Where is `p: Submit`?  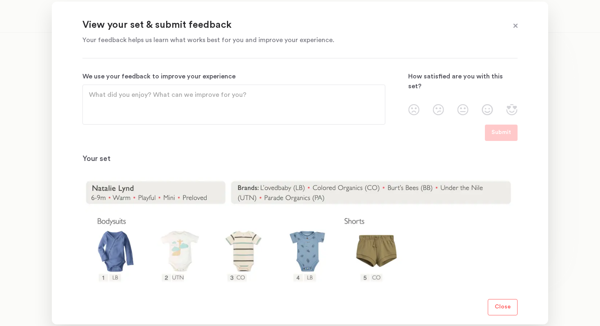
p: Submit is located at coordinates (501, 133).